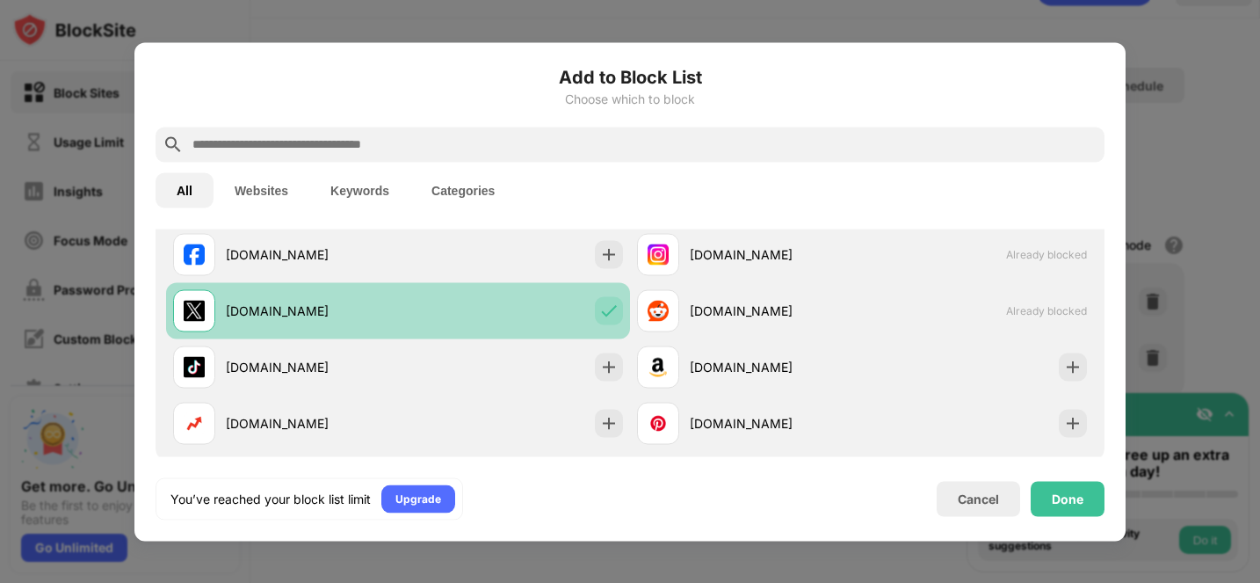 The height and width of the screenshot is (583, 1260). I want to click on button: Categories, so click(463, 190).